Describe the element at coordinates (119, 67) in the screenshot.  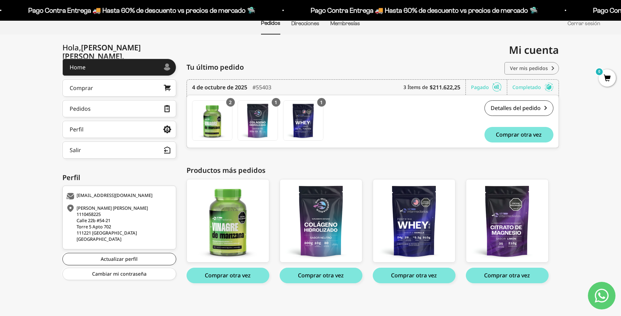
I see `a: Home` at that location.